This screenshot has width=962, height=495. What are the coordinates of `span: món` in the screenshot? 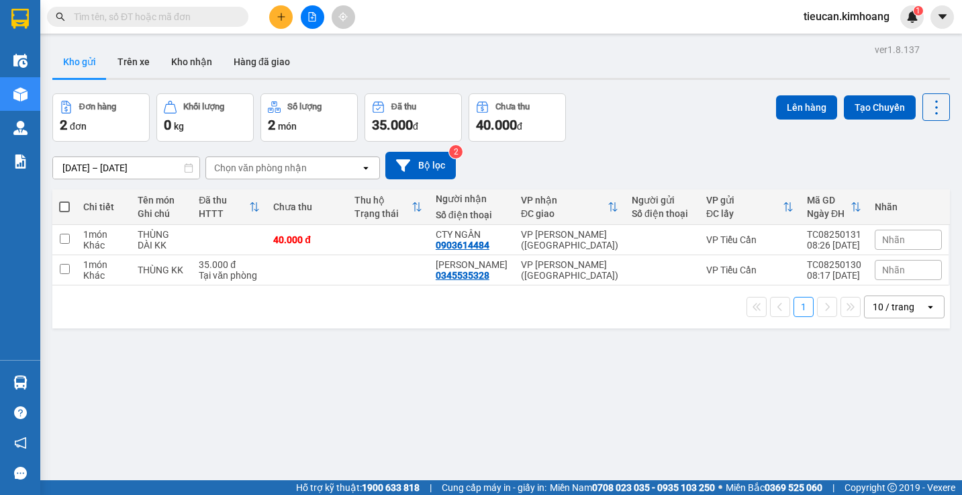 It's located at (287, 126).